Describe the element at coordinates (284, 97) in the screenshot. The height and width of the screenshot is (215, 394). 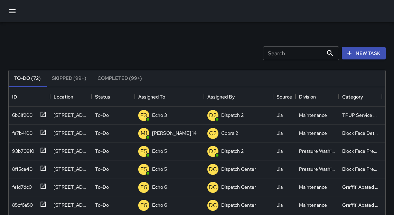
I see `div: Source` at that location.